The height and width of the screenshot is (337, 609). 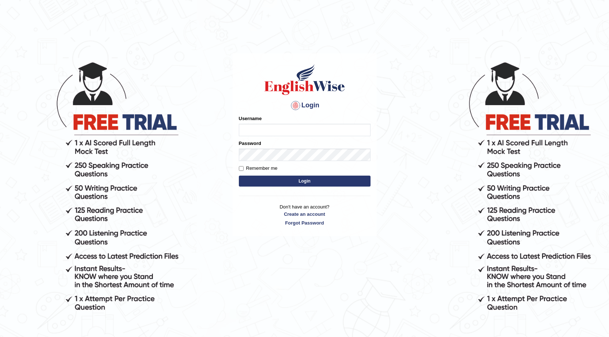 I want to click on a: Forgot Password, so click(x=305, y=223).